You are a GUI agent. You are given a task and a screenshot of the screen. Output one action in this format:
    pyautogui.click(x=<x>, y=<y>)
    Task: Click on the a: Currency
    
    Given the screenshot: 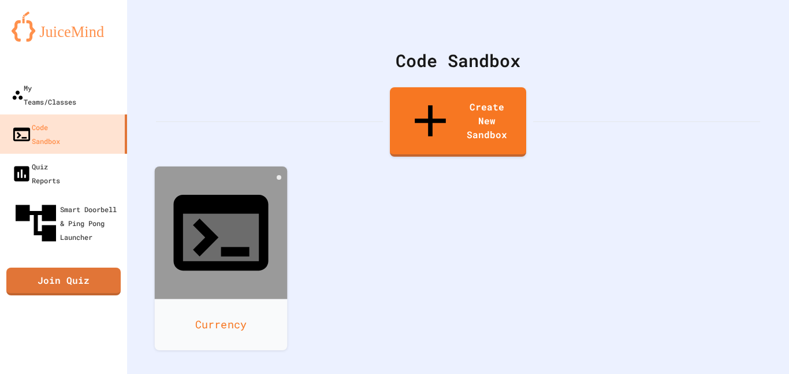 What is the action you would take?
    pyautogui.click(x=221, y=258)
    